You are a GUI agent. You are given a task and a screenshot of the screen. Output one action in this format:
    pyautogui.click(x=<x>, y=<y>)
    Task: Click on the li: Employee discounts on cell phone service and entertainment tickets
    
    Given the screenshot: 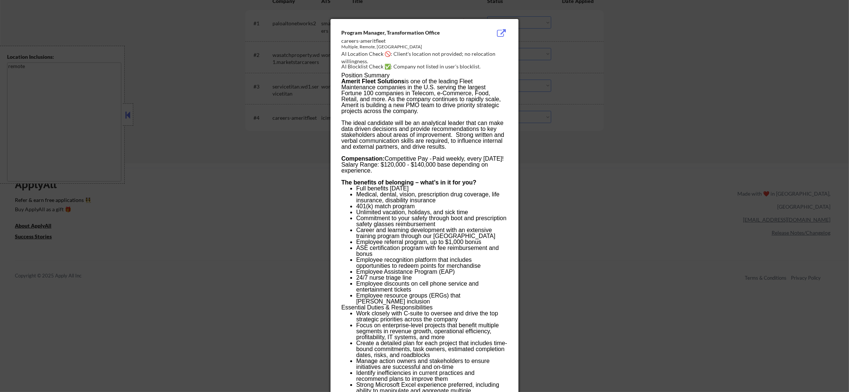 What is the action you would take?
    pyautogui.click(x=432, y=287)
    